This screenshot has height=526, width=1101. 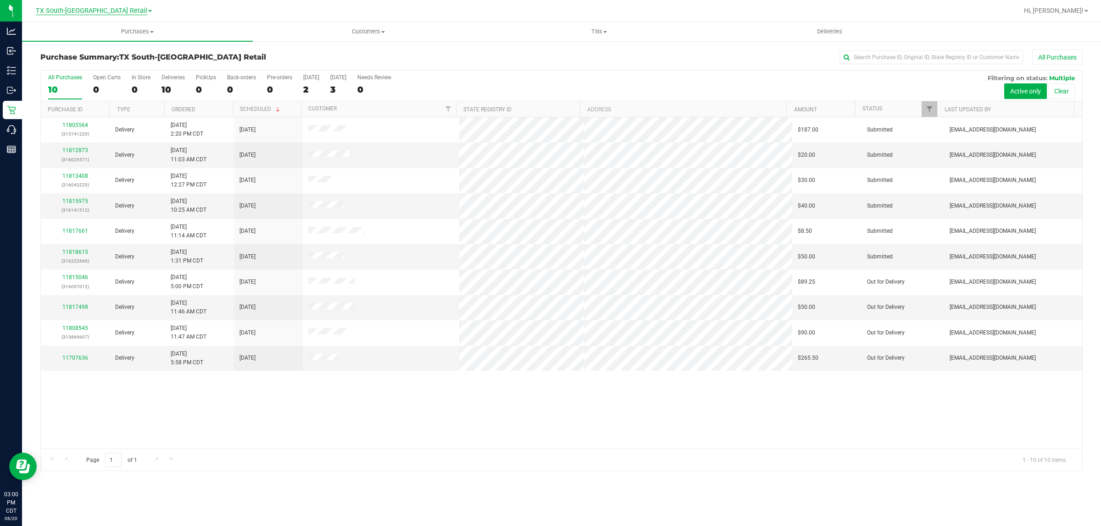 I want to click on th: Address, so click(x=683, y=109).